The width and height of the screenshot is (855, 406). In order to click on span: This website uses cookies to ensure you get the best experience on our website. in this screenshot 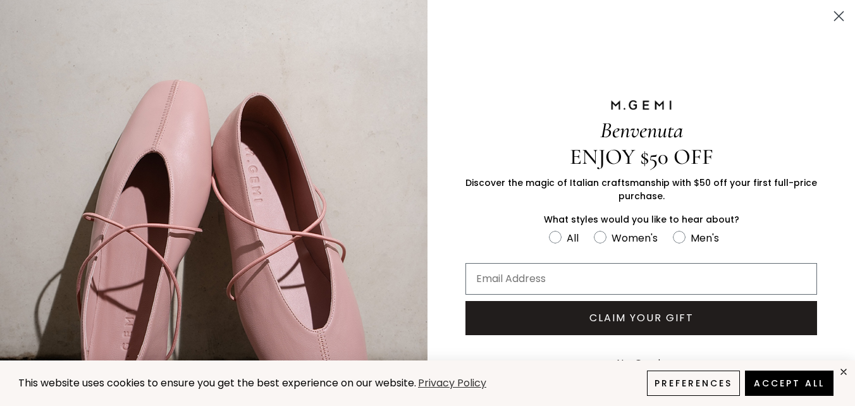, I will do `click(217, 383)`.